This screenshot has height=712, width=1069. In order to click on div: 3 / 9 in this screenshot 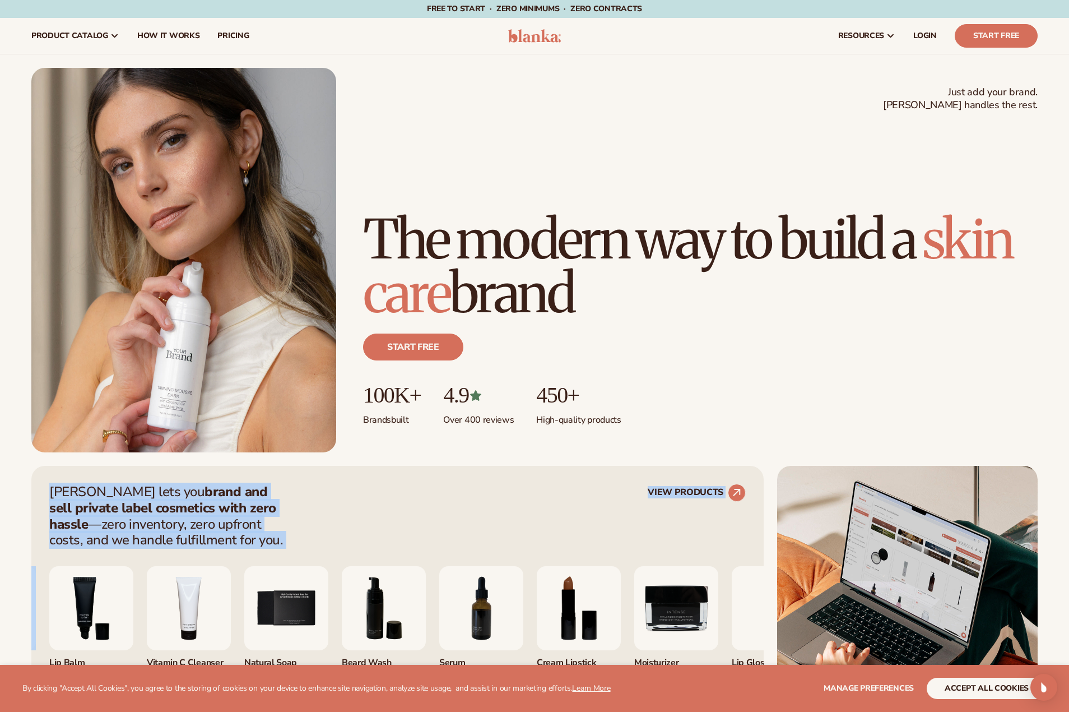, I will do `click(91, 635)`.